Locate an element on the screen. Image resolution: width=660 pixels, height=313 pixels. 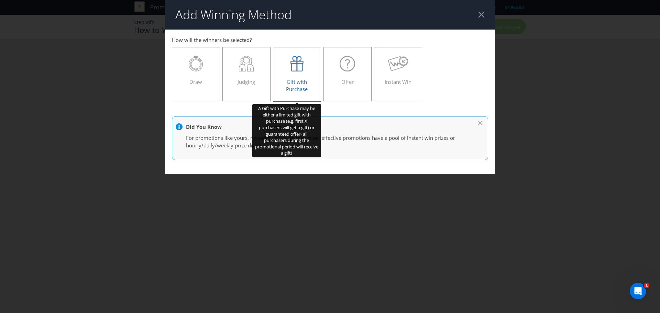
span: Gift with Purchase is located at coordinates (297, 85).